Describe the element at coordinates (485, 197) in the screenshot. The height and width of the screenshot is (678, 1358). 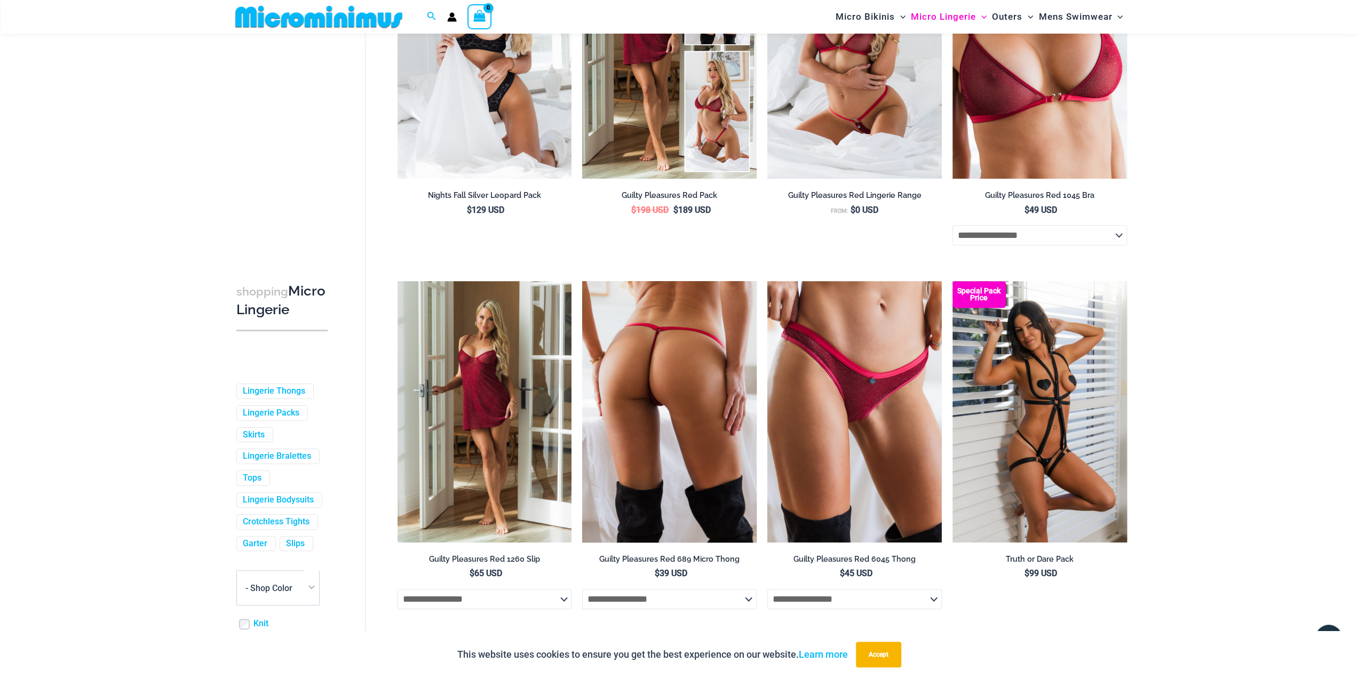
I see `a: Nights Fall Silver Leopard Pack` at that location.